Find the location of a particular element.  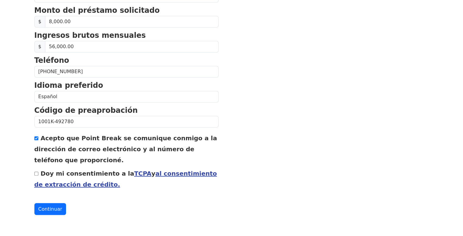

a: TCPA is located at coordinates (143, 173).